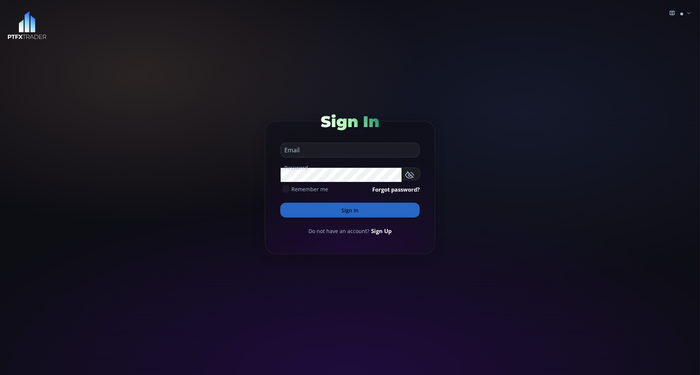 Image resolution: width=700 pixels, height=375 pixels. What do you see at coordinates (310, 189) in the screenshot?
I see `span: Remember me` at bounding box center [310, 189].